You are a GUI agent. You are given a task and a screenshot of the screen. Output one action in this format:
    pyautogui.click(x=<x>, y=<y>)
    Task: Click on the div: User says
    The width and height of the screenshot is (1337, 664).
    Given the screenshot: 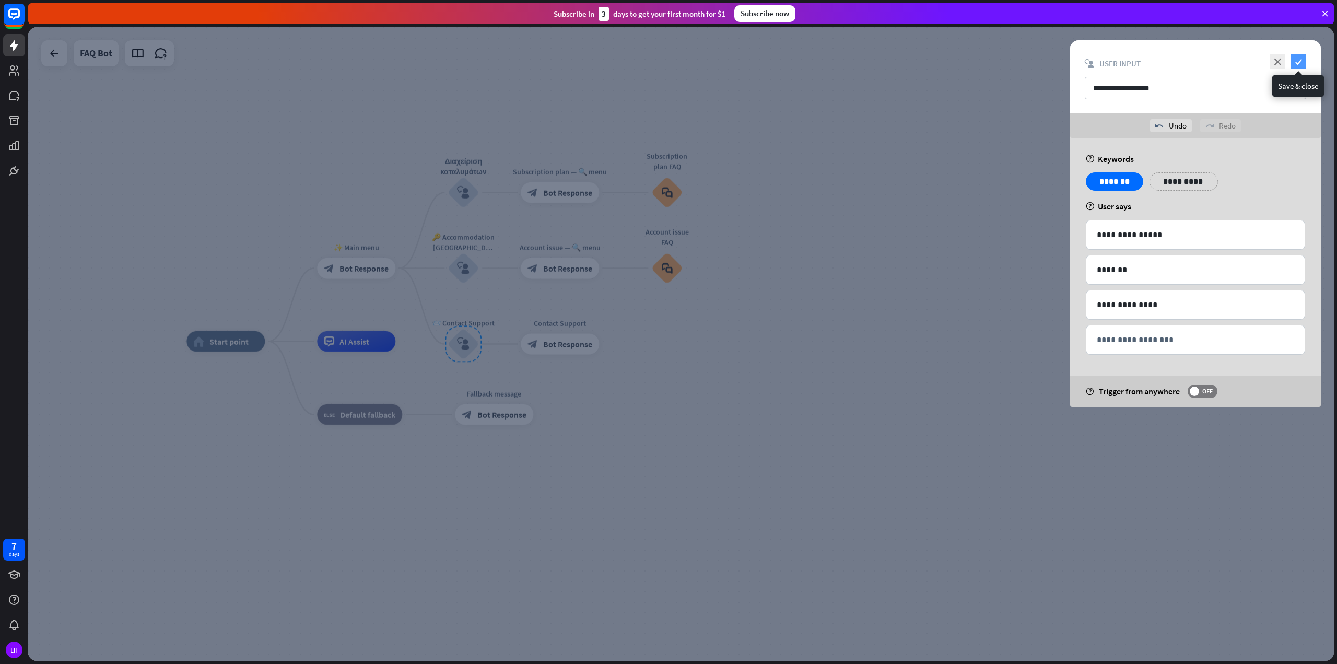 What is the action you would take?
    pyautogui.click(x=1195, y=206)
    